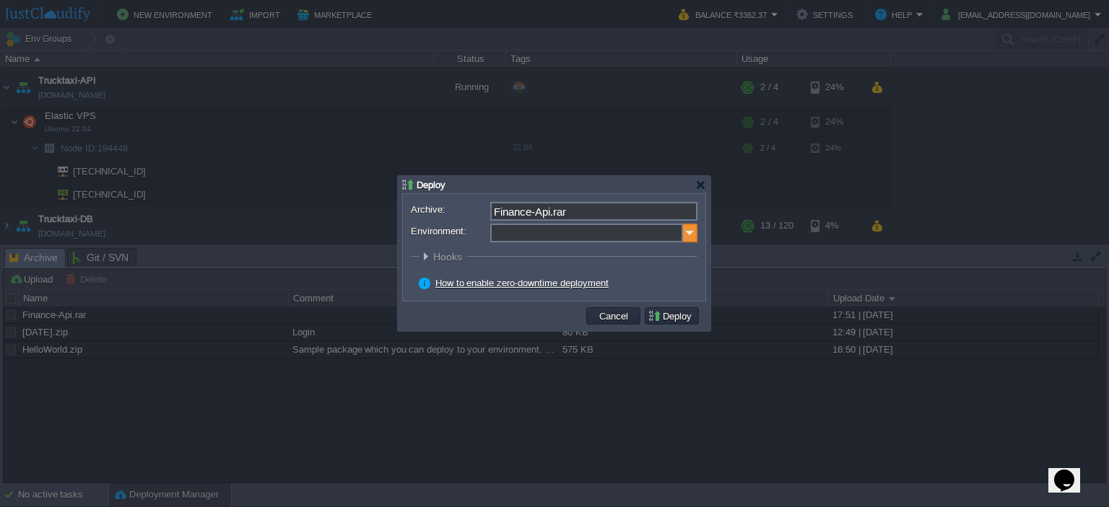 The width and height of the screenshot is (1109, 507). What do you see at coordinates (450, 231) in the screenshot?
I see `label: Environment:` at bounding box center [450, 231].